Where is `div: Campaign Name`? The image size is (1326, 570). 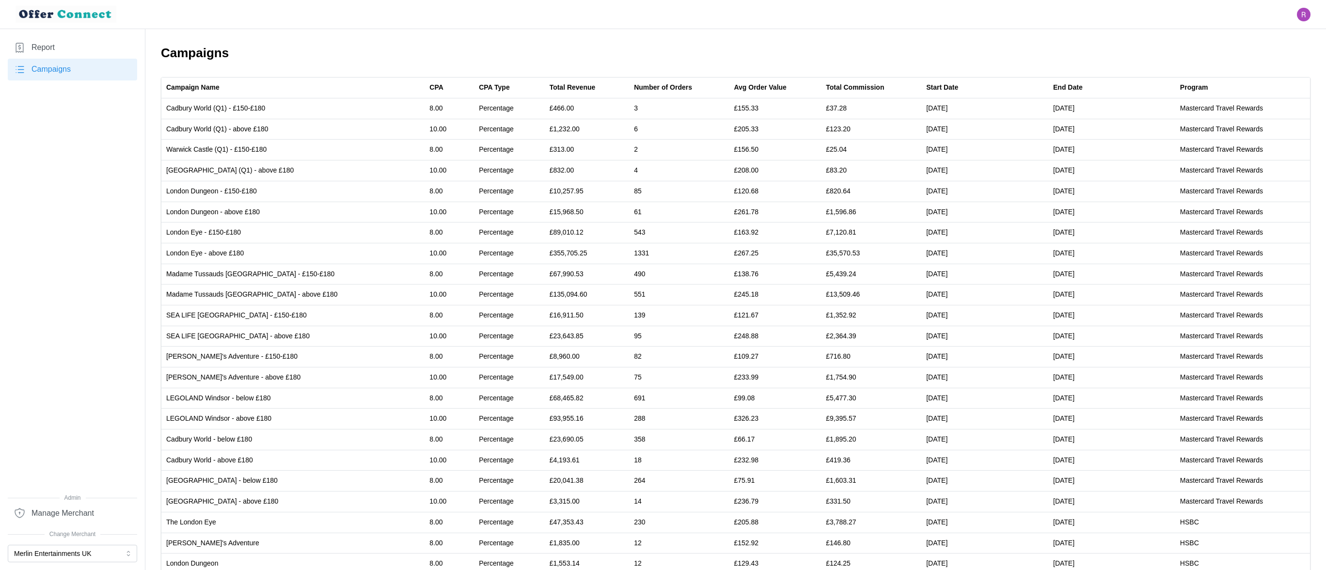
div: Campaign Name is located at coordinates (193, 88).